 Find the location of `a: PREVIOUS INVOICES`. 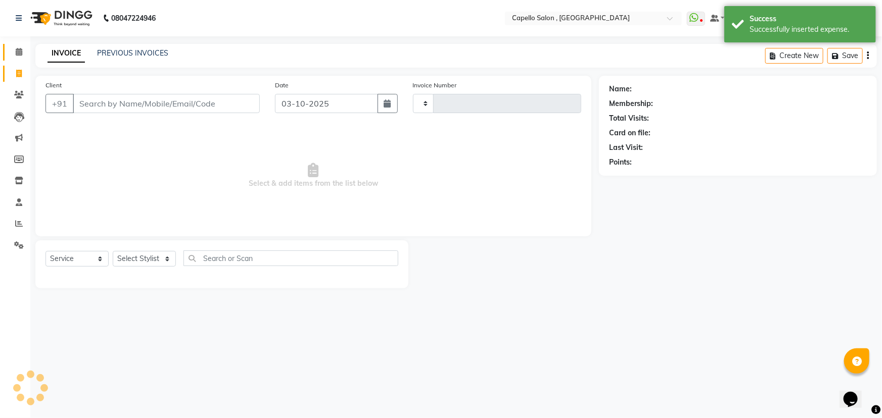

a: PREVIOUS INVOICES is located at coordinates (132, 53).